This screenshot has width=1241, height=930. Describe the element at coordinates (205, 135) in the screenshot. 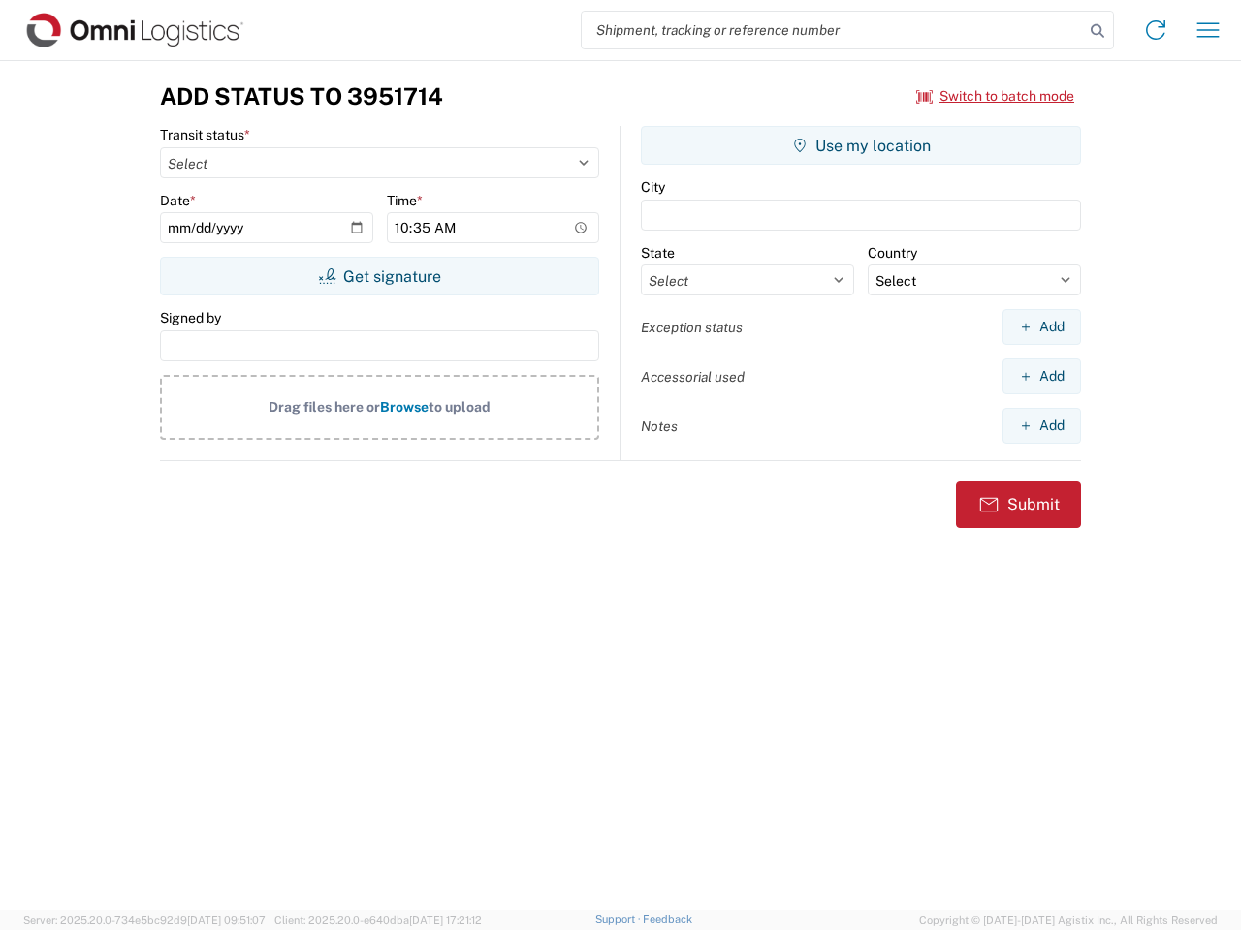

I see `label: Transit status` at that location.